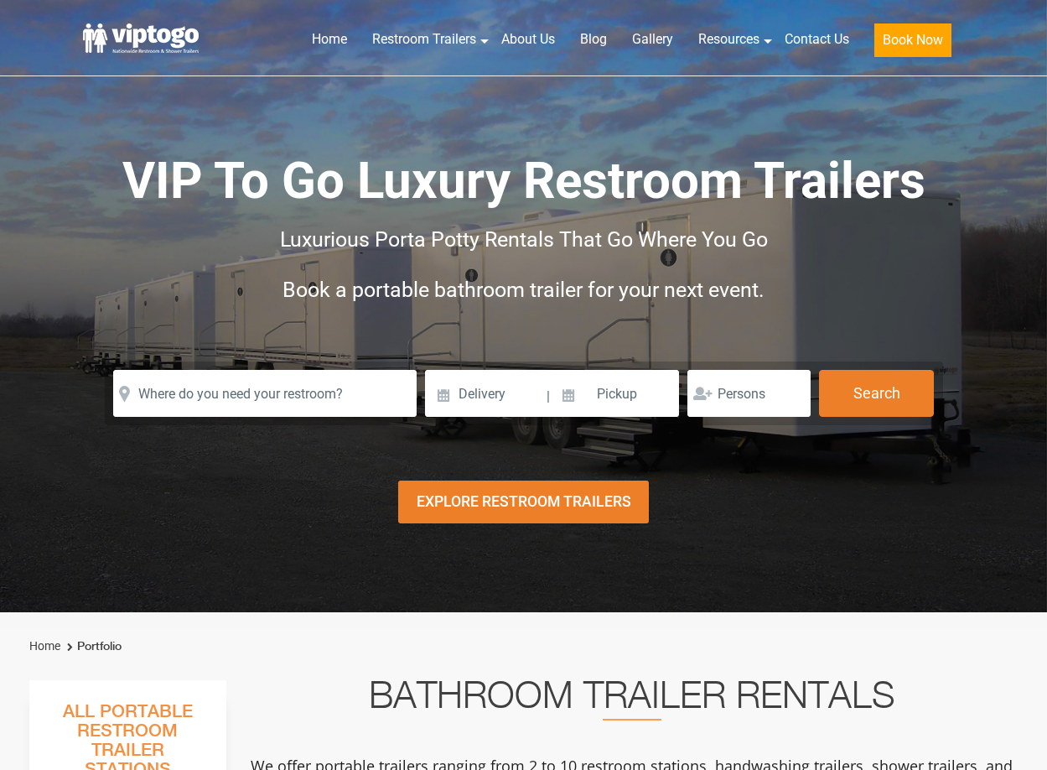 The image size is (1047, 770). Describe the element at coordinates (749, 393) in the screenshot. I see `input: Persons` at that location.